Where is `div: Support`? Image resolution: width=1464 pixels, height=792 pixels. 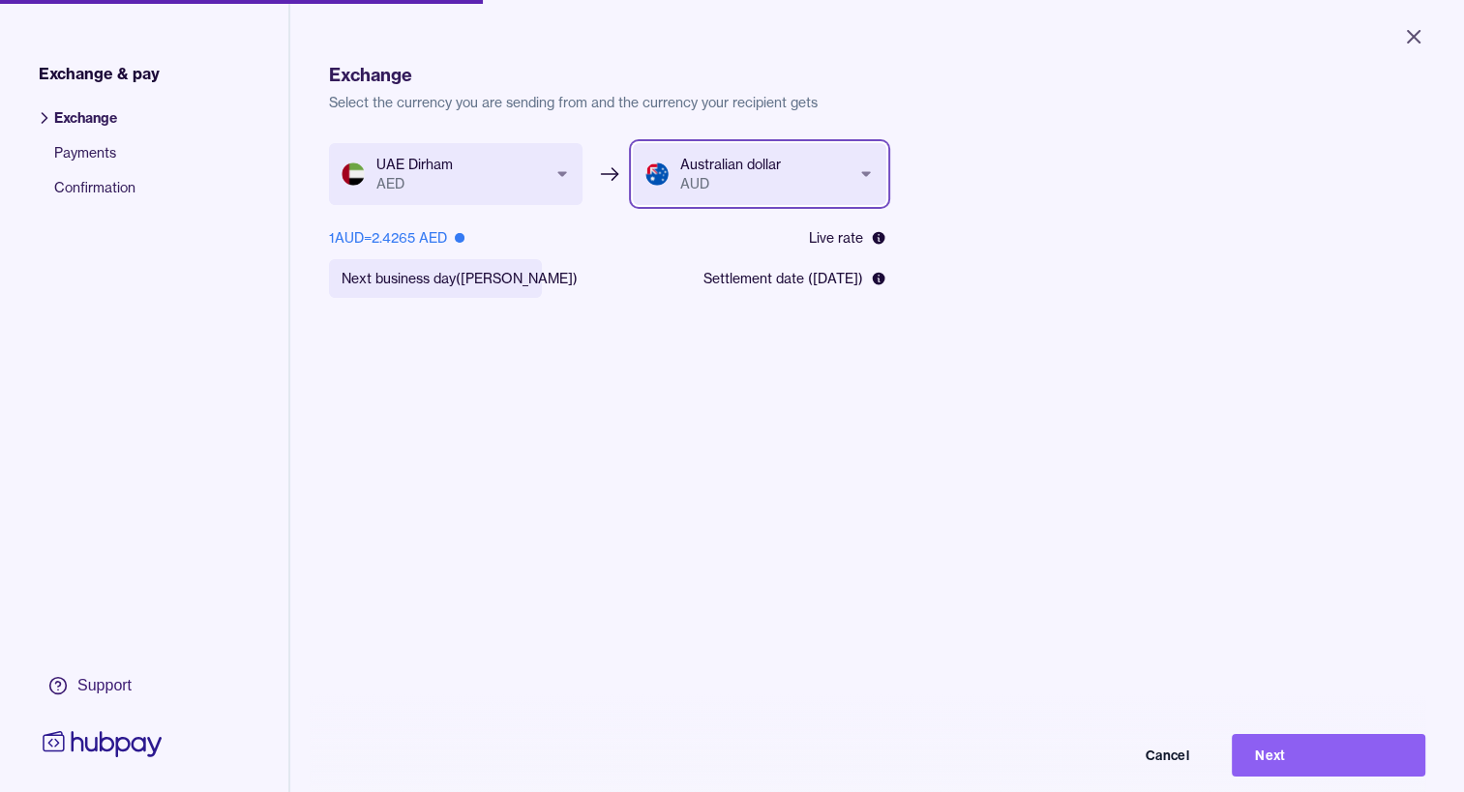 div: Support is located at coordinates (104, 686).